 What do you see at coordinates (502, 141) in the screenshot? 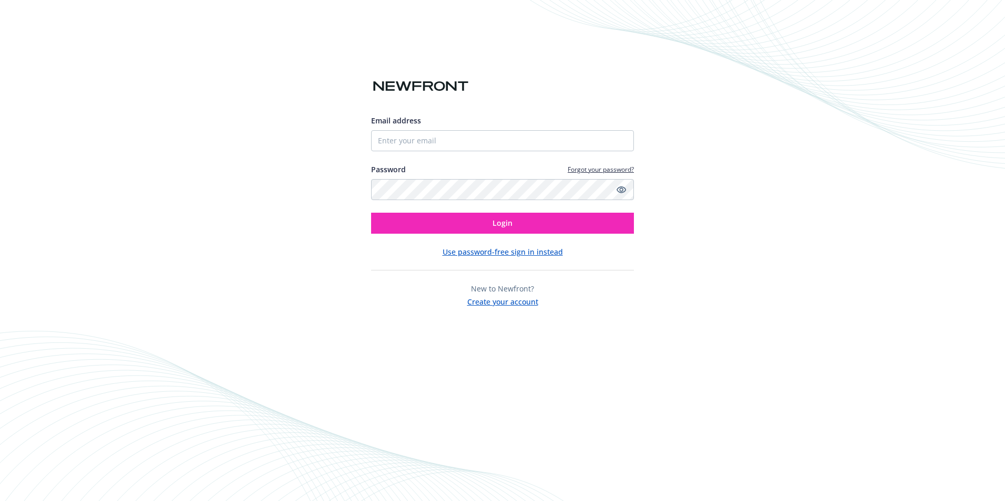
I see `input: Enter your email` at bounding box center [502, 141].